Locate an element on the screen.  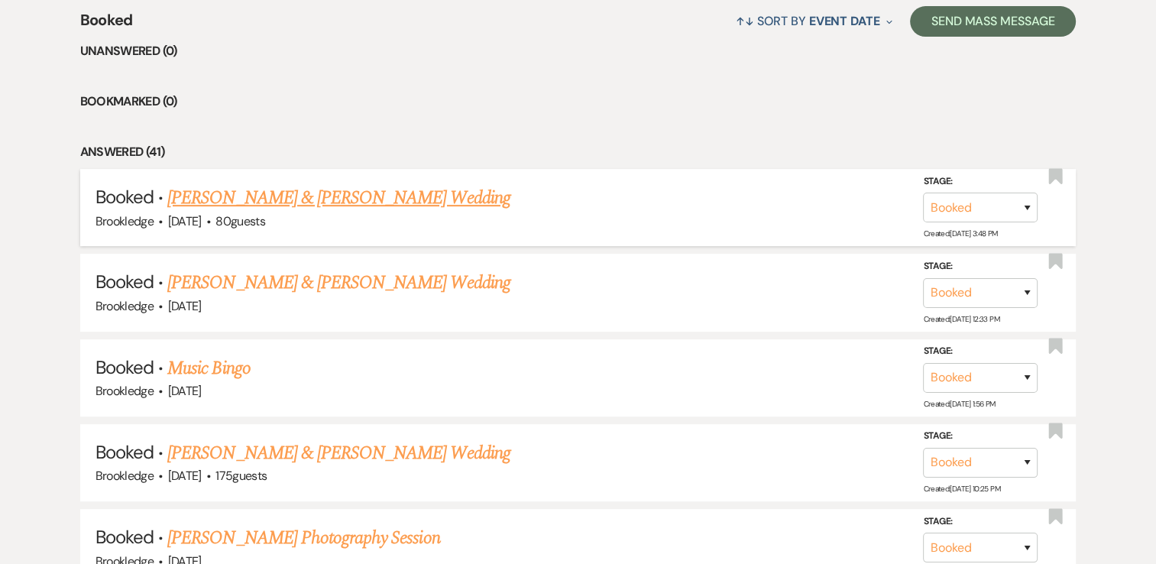
span: 175 guests is located at coordinates (241, 475).